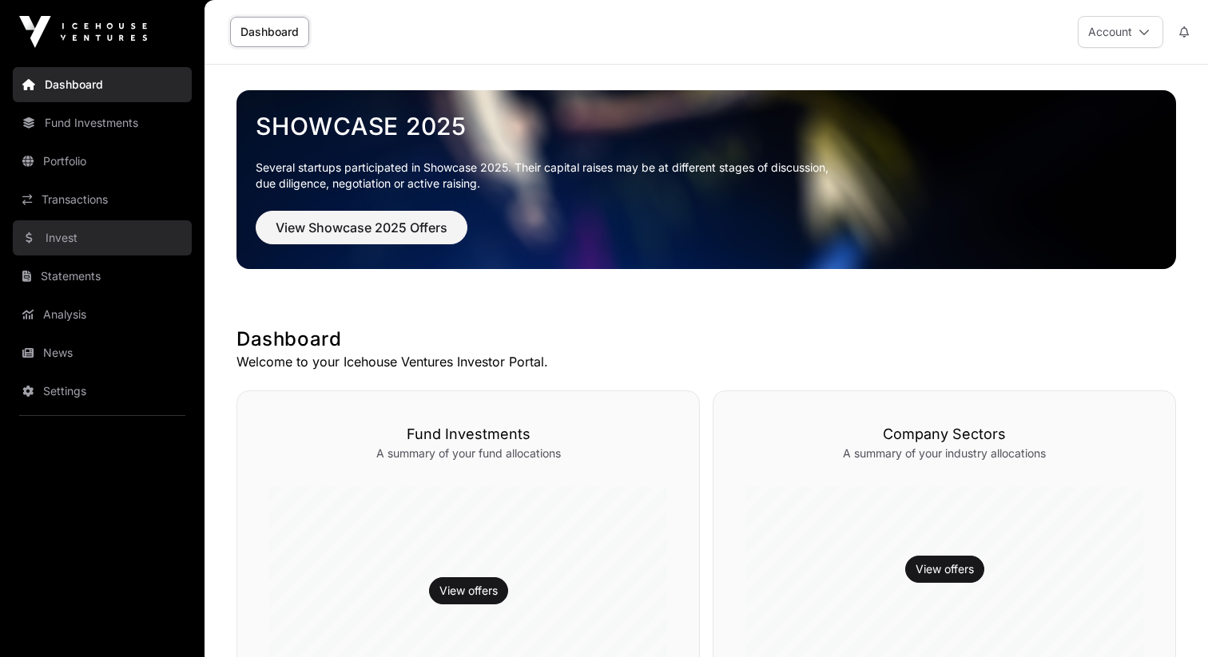 Image resolution: width=1208 pixels, height=657 pixels. I want to click on h3: Fund Investments, so click(468, 435).